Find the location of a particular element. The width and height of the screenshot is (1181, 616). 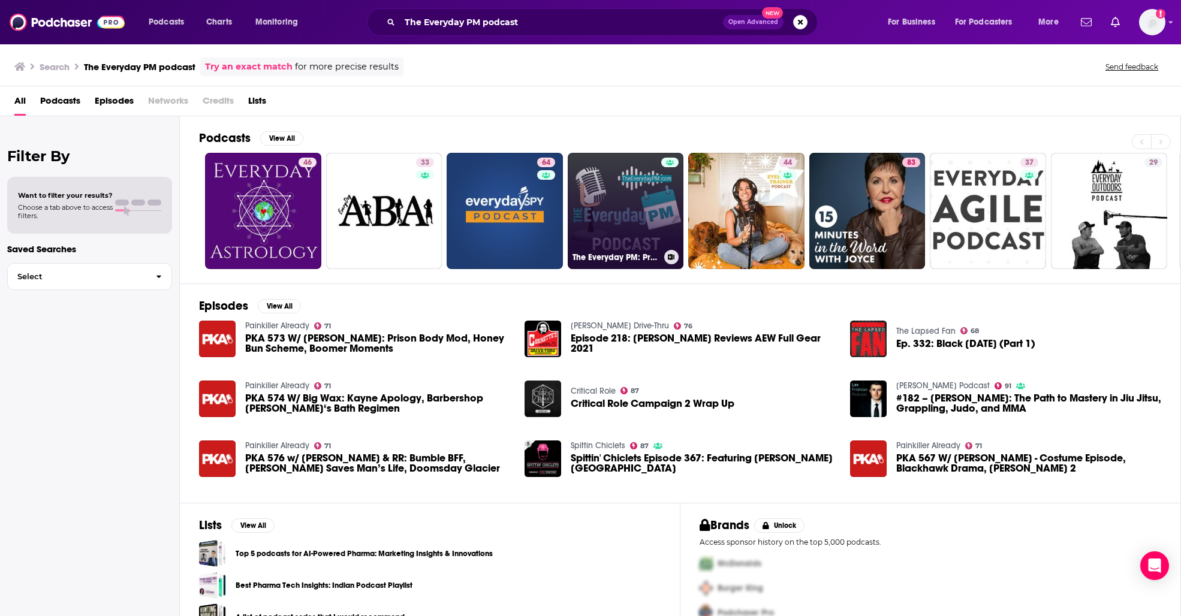

span: Critical Role Campaign 2 Wrap Up is located at coordinates (652, 403).